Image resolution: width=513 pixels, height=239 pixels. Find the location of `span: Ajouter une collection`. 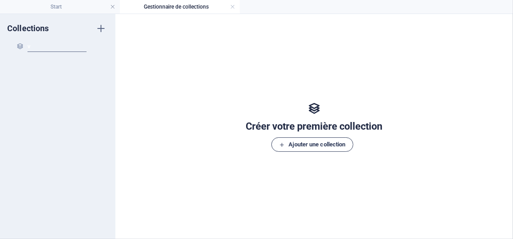

span: Ajouter une collection is located at coordinates (312, 144).